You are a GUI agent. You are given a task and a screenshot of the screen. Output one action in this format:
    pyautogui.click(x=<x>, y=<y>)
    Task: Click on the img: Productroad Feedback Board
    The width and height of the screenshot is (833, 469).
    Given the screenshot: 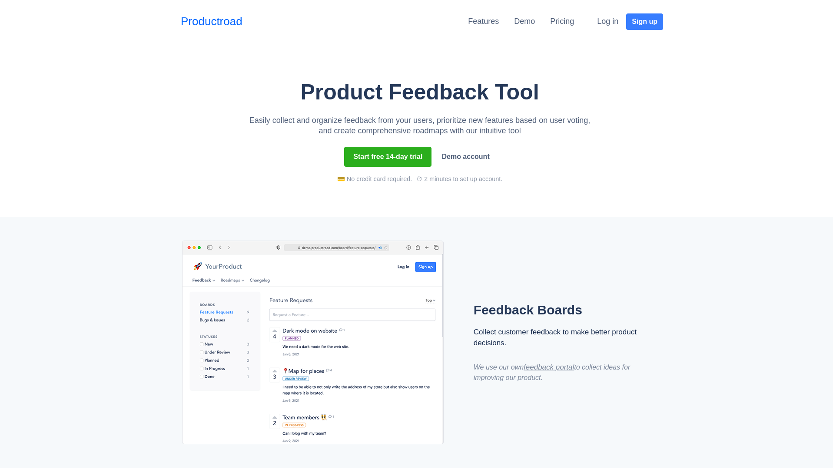 What is the action you would take?
    pyautogui.click(x=313, y=342)
    